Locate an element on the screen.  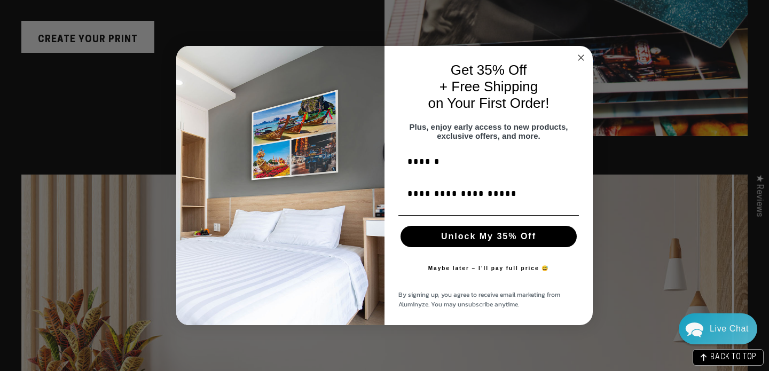
button: Close dialog is located at coordinates (581, 58).